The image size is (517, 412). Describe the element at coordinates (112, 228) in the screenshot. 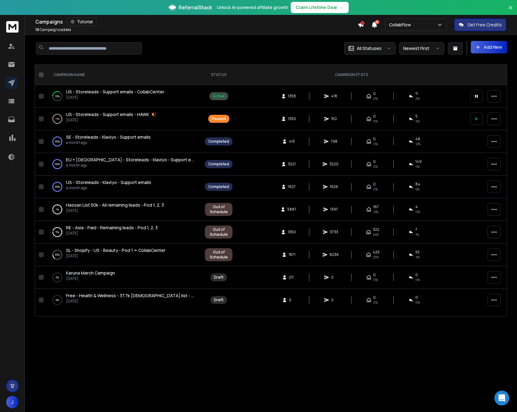

I see `a: RE - Asia - Paid - Remaining leads - Pod 1, 2, 3` at that location.